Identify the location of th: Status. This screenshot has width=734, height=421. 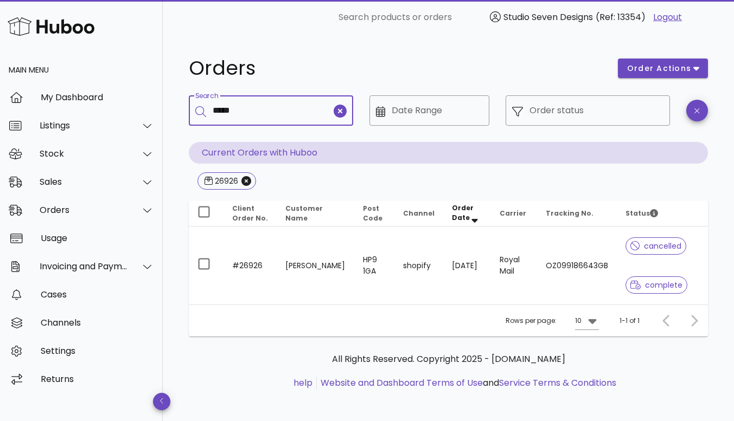
(662, 214).